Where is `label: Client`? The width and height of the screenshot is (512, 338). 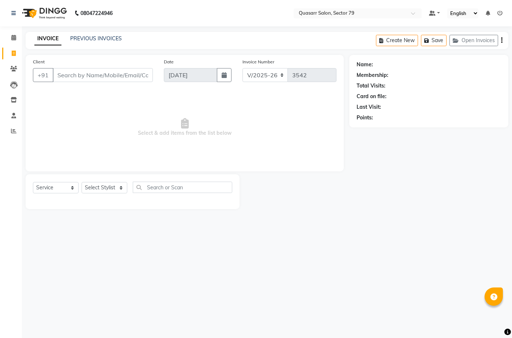
label: Client is located at coordinates (39, 62).